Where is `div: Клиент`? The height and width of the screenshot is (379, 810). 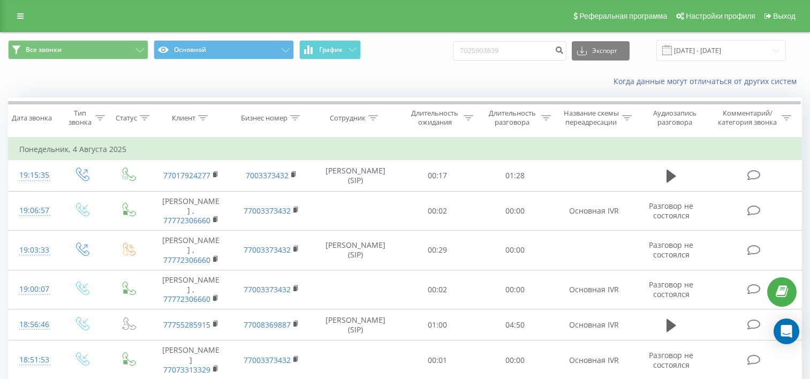 div: Клиент is located at coordinates (184, 118).